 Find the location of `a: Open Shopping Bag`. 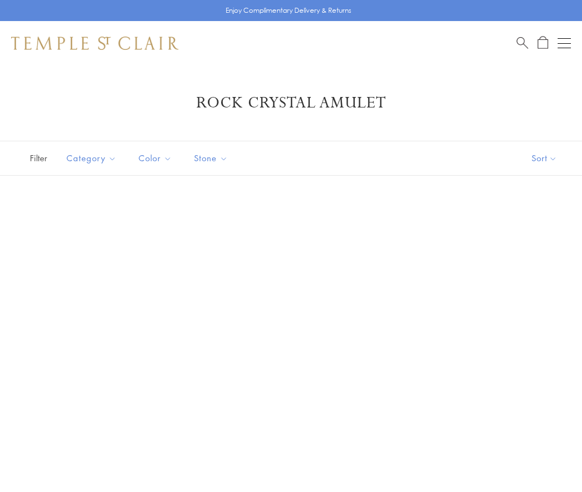

a: Open Shopping Bag is located at coordinates (543, 43).